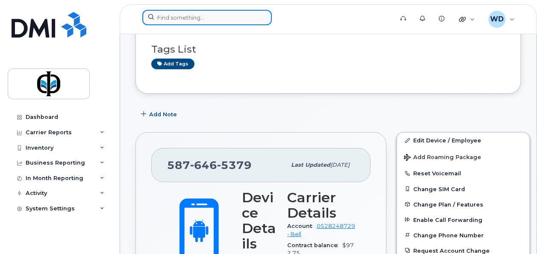 The height and width of the screenshot is (254, 541). Describe the element at coordinates (466, 19) in the screenshot. I see `div: Quicklinks` at that location.